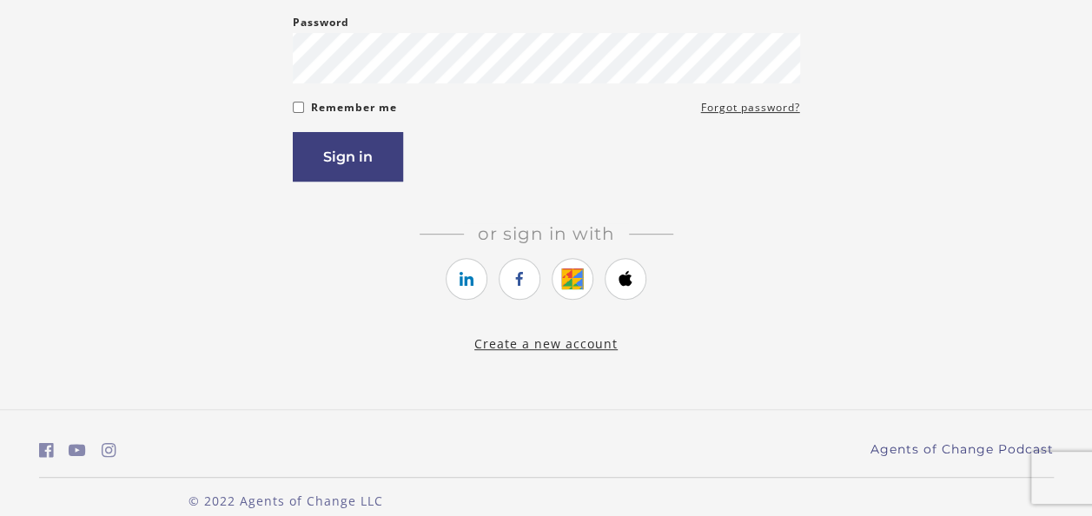 This screenshot has width=1092, height=516. What do you see at coordinates (751, 108) in the screenshot?
I see `a: Forgot password?` at bounding box center [751, 108].